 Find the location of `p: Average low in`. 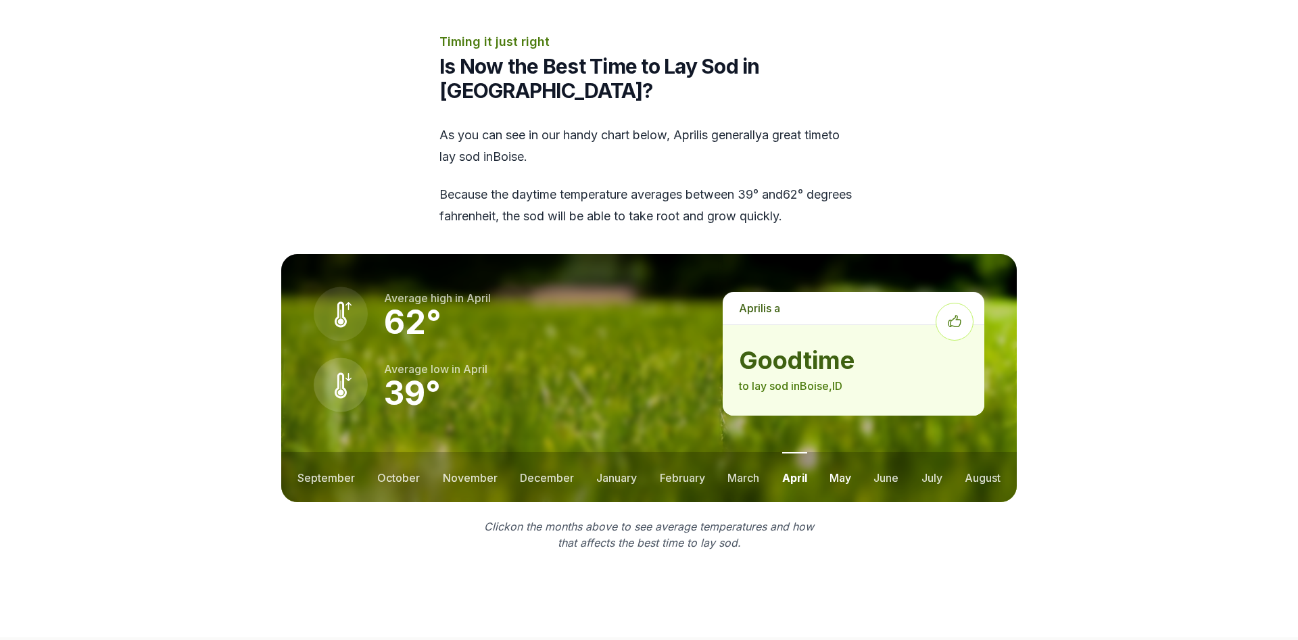

p: Average low in is located at coordinates (435, 369).